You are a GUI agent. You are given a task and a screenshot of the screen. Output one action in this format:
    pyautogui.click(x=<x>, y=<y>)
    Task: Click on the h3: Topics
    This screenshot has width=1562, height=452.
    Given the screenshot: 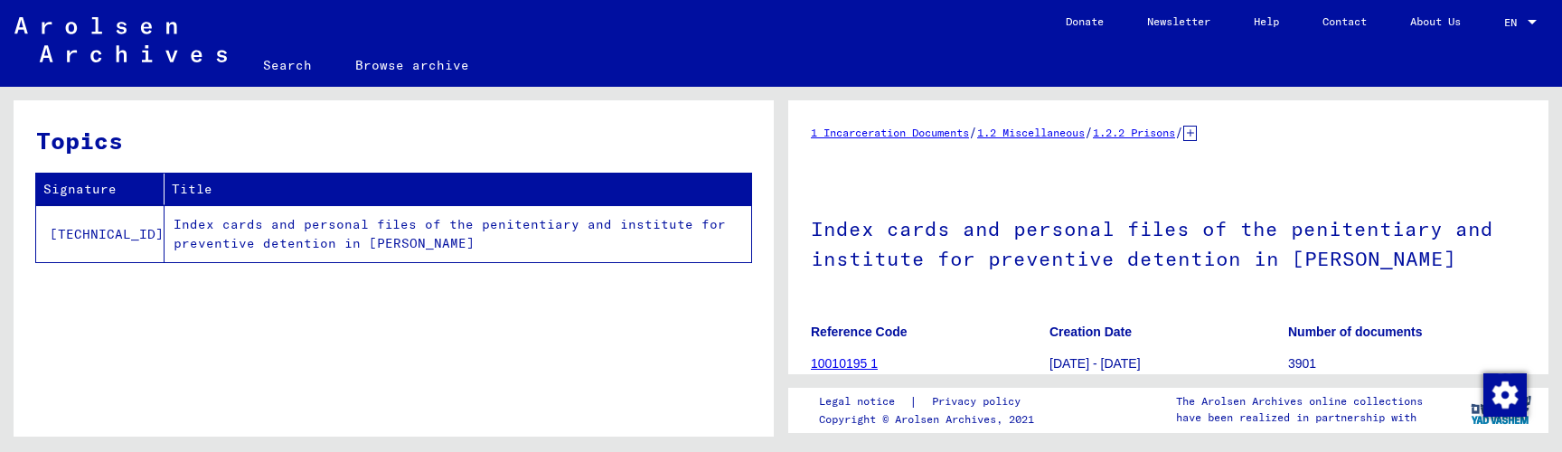 What is the action you would take?
    pyautogui.click(x=393, y=140)
    